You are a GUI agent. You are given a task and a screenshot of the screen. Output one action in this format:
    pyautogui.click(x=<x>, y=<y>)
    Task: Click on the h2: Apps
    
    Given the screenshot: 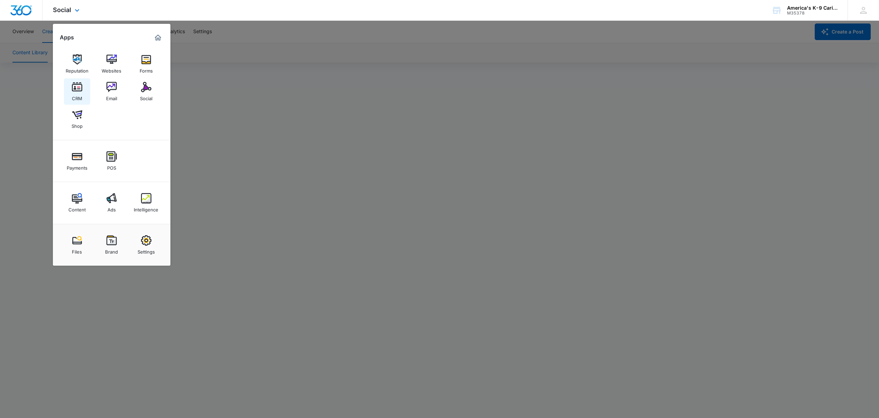 What is the action you would take?
    pyautogui.click(x=67, y=37)
    